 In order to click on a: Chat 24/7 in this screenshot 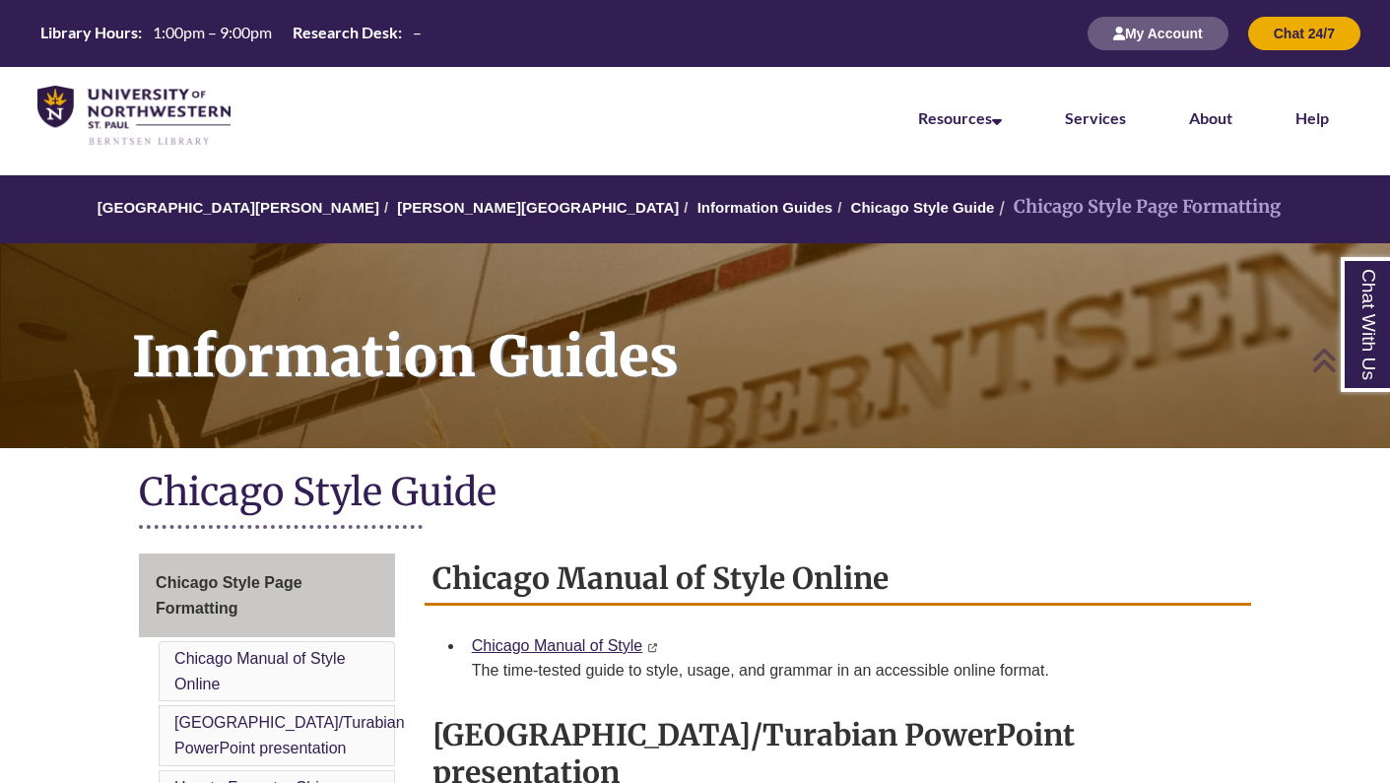, I will do `click(1305, 33)`.